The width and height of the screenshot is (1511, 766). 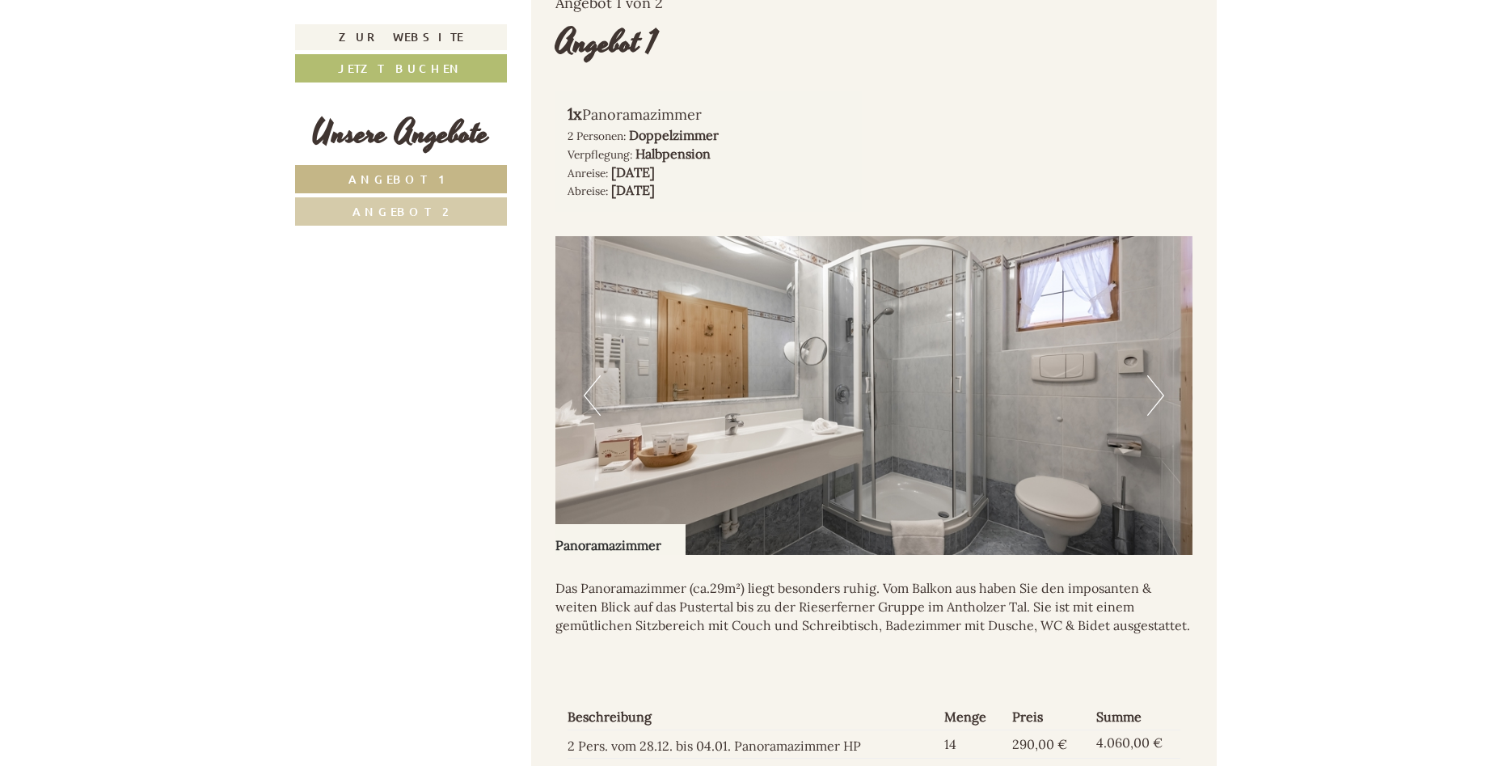 What do you see at coordinates (600, 154) in the screenshot?
I see `small: Verpflegung:` at bounding box center [600, 154].